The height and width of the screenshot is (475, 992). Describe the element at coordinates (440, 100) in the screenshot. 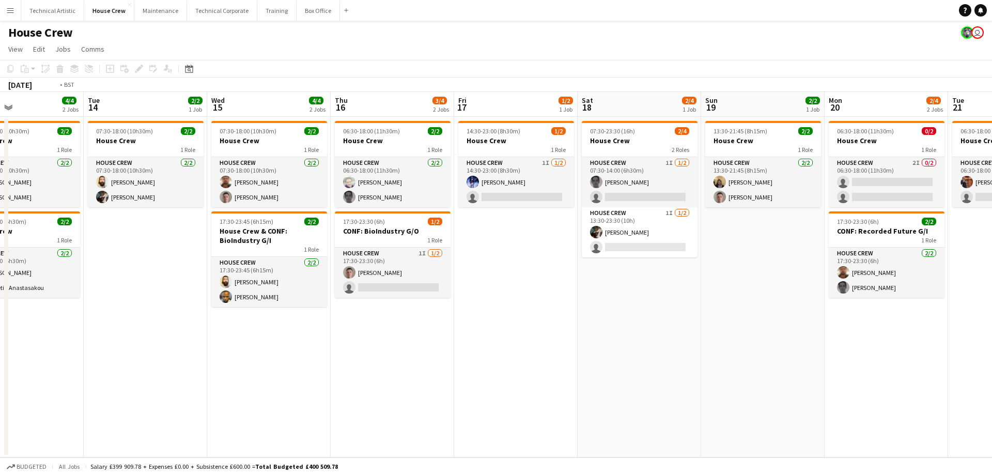

I see `span: 3/4` at that location.